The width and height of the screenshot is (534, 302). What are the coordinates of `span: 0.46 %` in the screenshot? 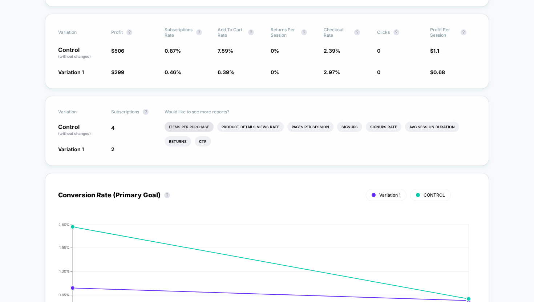 It's located at (173, 72).